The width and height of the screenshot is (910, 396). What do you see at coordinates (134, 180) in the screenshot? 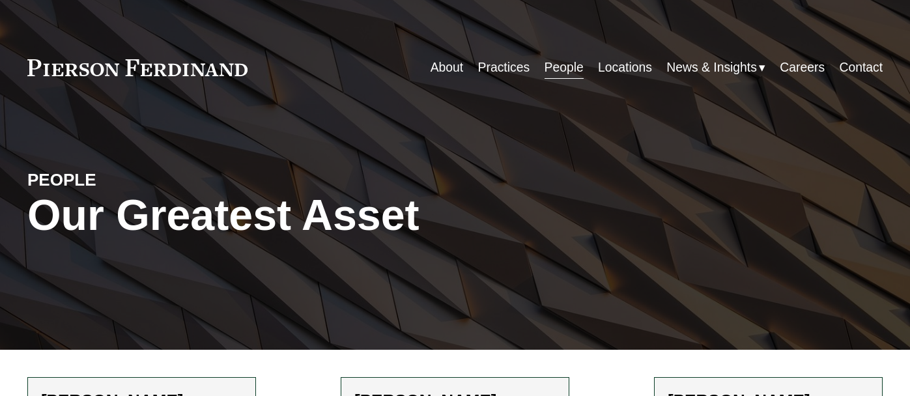
I see `h4: PEOPLE` at bounding box center [134, 180].